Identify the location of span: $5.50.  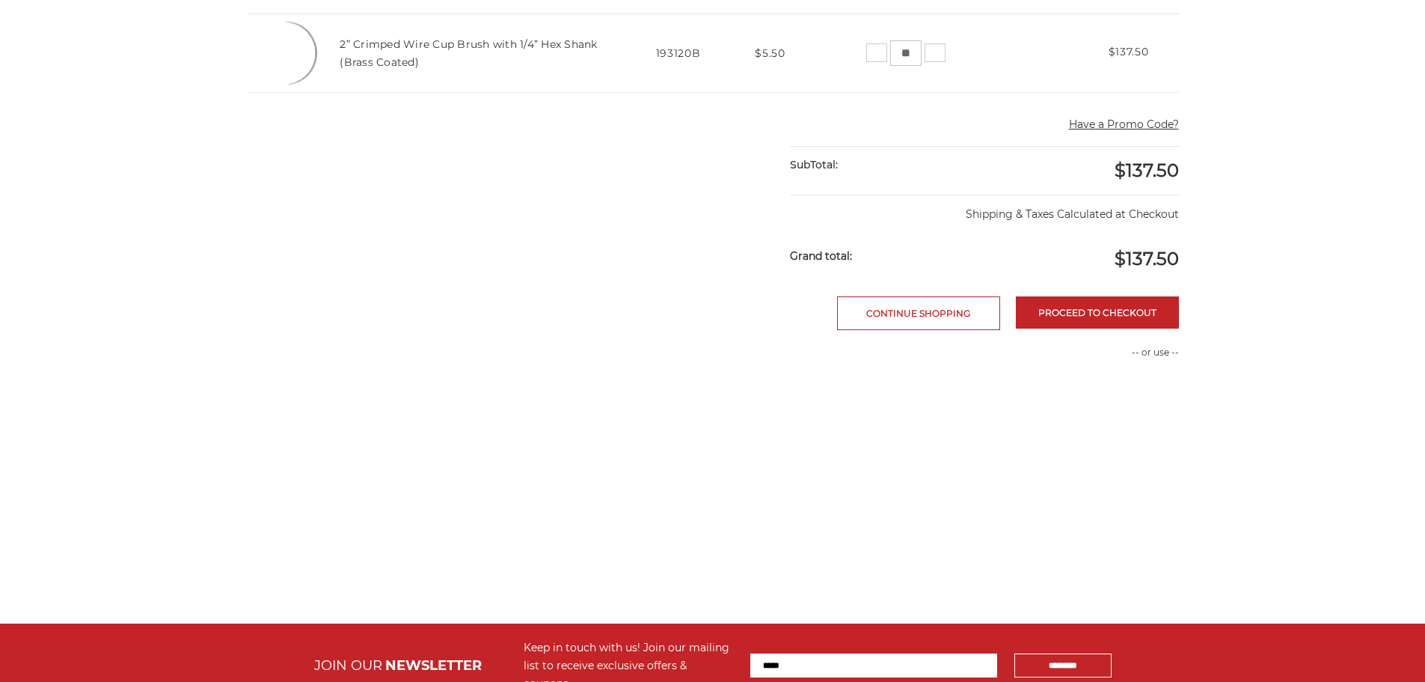
(770, 53).